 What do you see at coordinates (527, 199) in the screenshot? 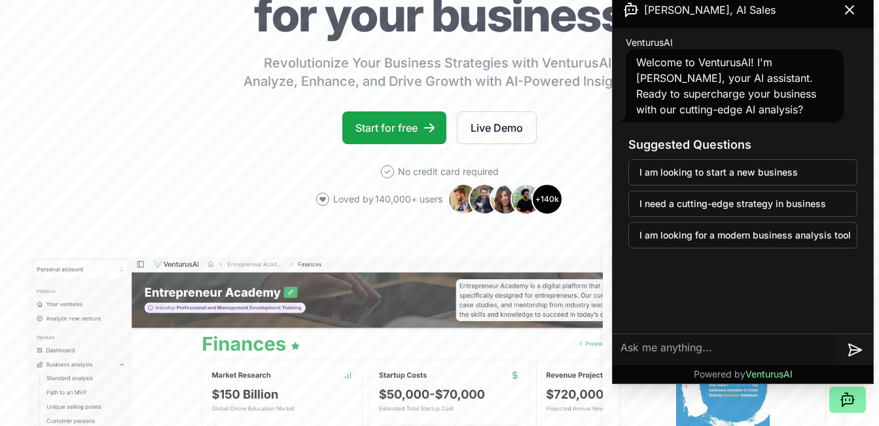
I see `img: Avatar 4` at bounding box center [527, 199].